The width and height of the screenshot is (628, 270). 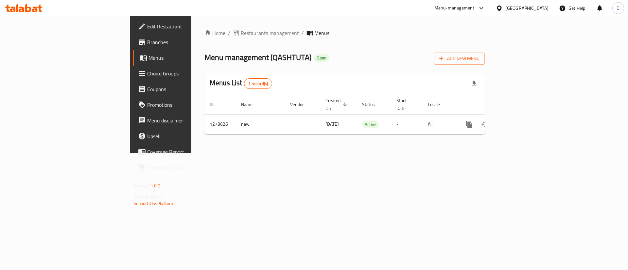 What do you see at coordinates (184, 26) in the screenshot?
I see `a: Edit Restaurant` at bounding box center [184, 26].